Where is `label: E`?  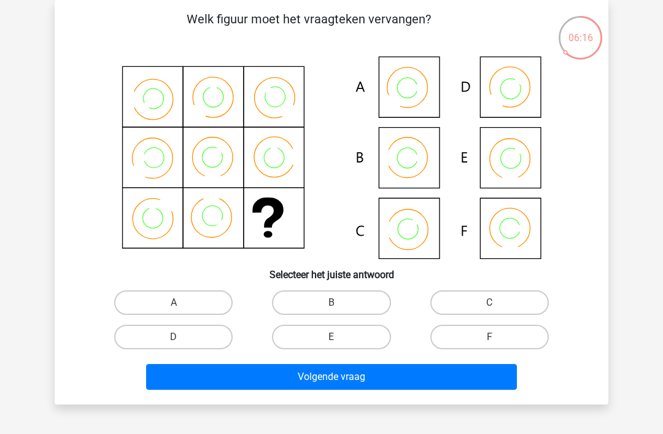
label: E is located at coordinates (331, 337).